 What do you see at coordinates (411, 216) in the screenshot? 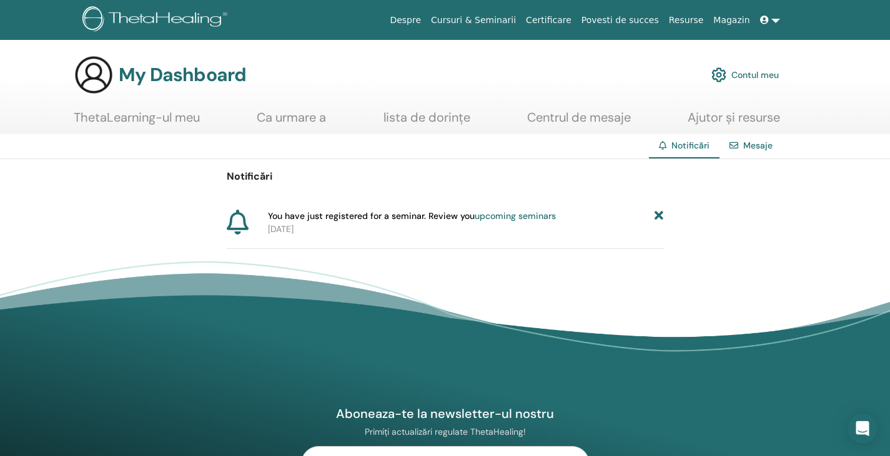
I see `span: You have just registered for a seminar. Review you` at bounding box center [411, 216].